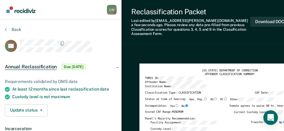 Image resolution: width=284 pixels, height=131 pixels. I want to click on input: Yes, so click(177, 105).